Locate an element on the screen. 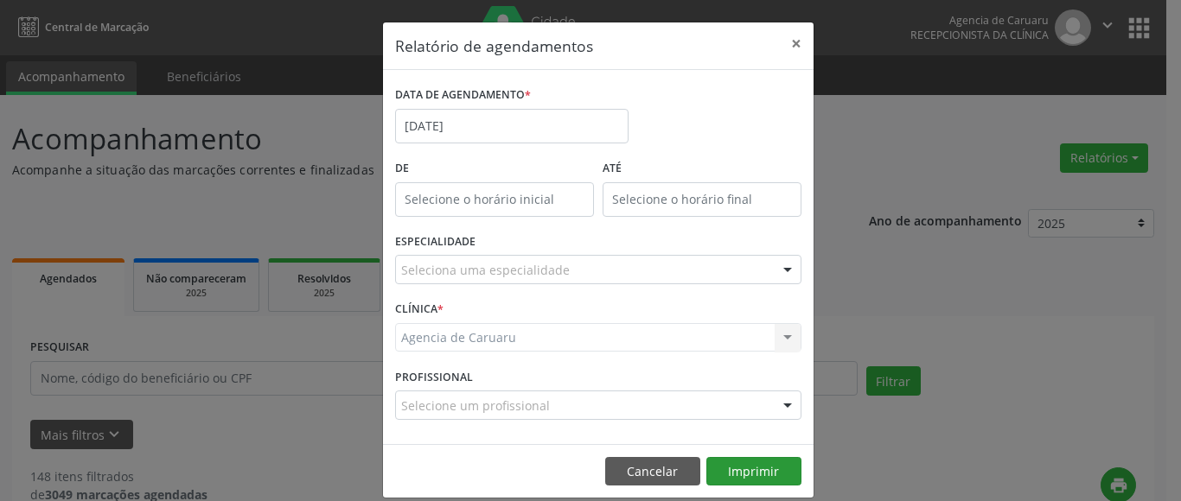 The image size is (1181, 501). input: Selecione uma data ou intervalo is located at coordinates (512, 126).